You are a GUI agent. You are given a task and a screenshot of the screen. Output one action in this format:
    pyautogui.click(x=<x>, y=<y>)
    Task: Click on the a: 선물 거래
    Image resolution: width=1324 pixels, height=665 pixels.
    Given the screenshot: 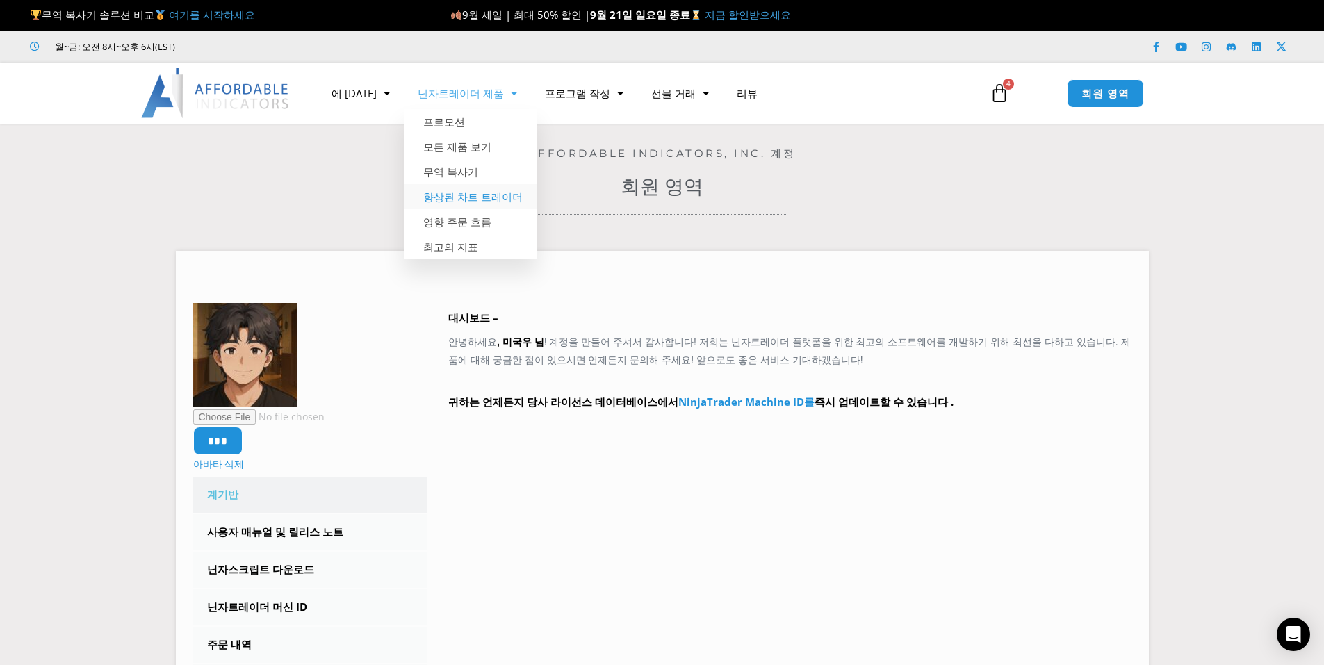 What is the action you would take?
    pyautogui.click(x=680, y=93)
    